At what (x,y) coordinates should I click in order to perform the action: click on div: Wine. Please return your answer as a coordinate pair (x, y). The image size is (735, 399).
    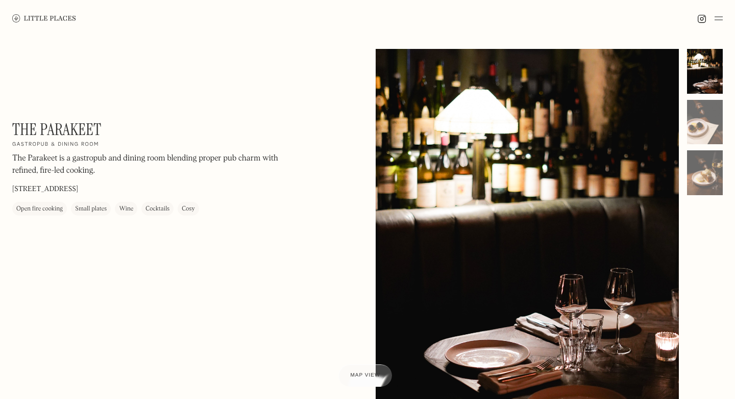
    Looking at the image, I should click on (126, 209).